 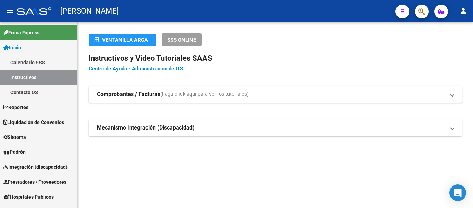 What do you see at coordinates (21, 33) in the screenshot?
I see `span: Firma Express` at bounding box center [21, 33].